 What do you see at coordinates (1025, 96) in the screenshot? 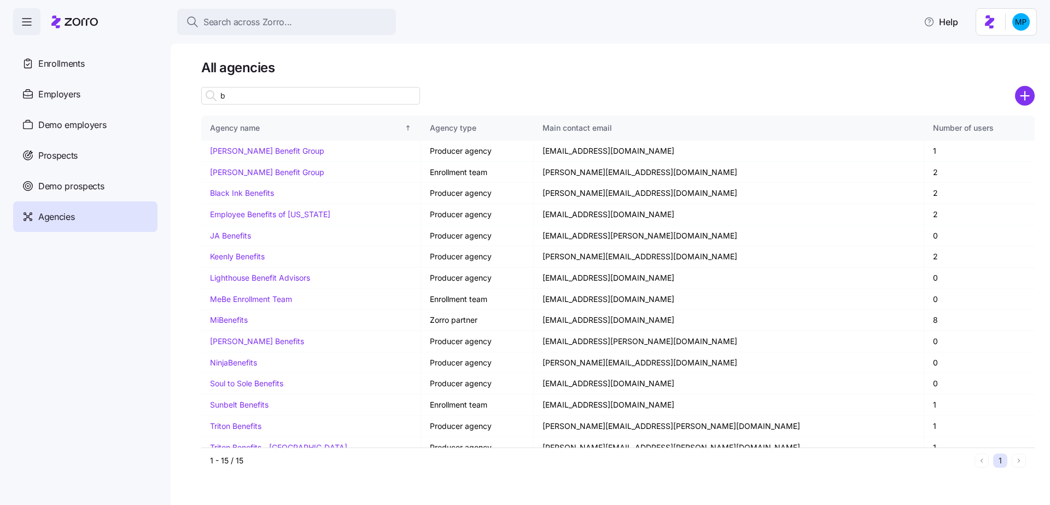
I see `svg: add icon` at bounding box center [1025, 96].